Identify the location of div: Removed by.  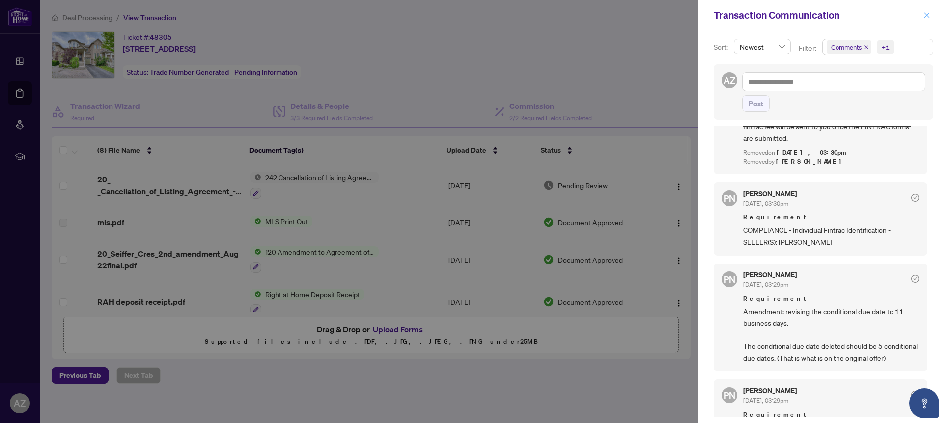
(831, 162).